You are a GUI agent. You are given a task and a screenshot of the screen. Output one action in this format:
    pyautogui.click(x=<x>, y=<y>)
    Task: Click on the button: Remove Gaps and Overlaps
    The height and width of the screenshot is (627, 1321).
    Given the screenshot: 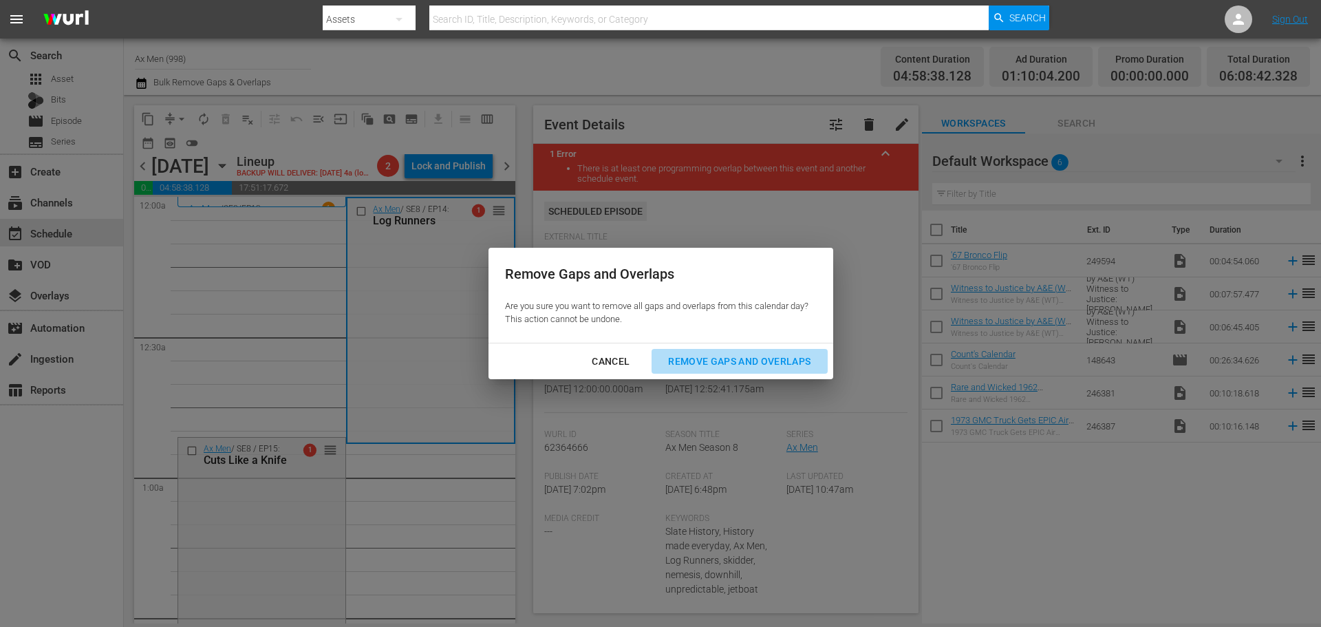 What is the action you would take?
    pyautogui.click(x=739, y=361)
    